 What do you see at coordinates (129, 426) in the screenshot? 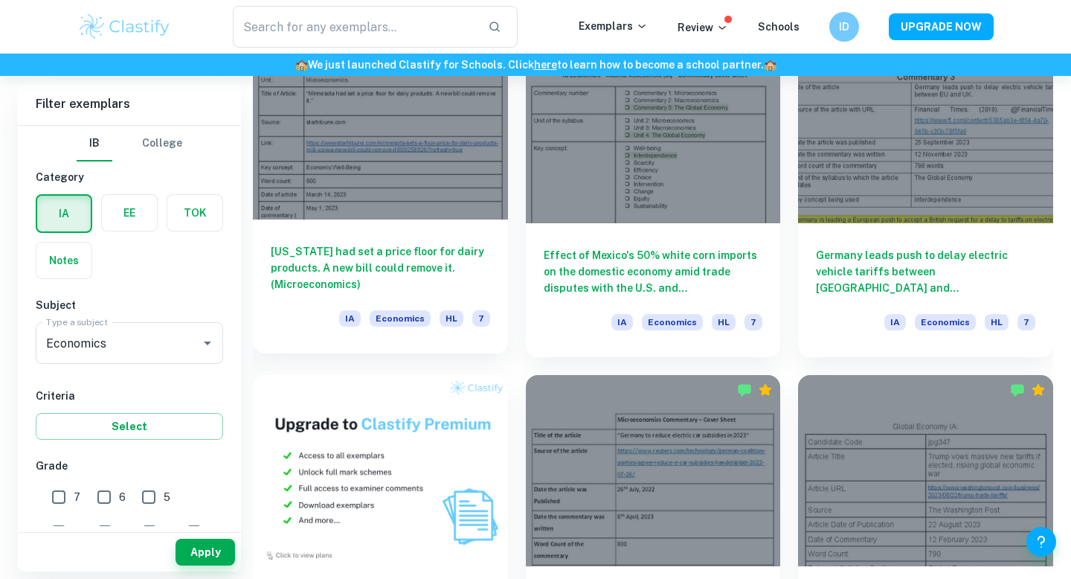
I see `button: Select` at bounding box center [129, 426].